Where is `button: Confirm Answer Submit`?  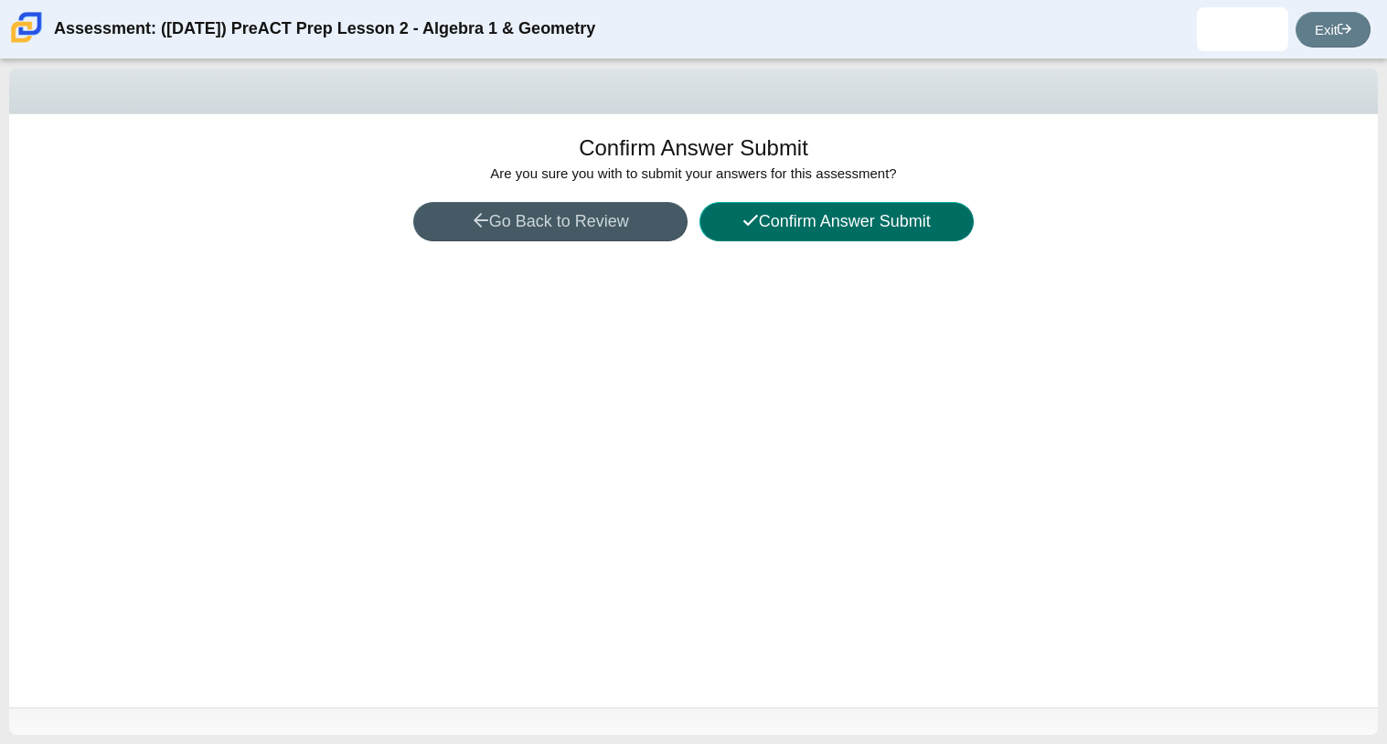 button: Confirm Answer Submit is located at coordinates (837, 221).